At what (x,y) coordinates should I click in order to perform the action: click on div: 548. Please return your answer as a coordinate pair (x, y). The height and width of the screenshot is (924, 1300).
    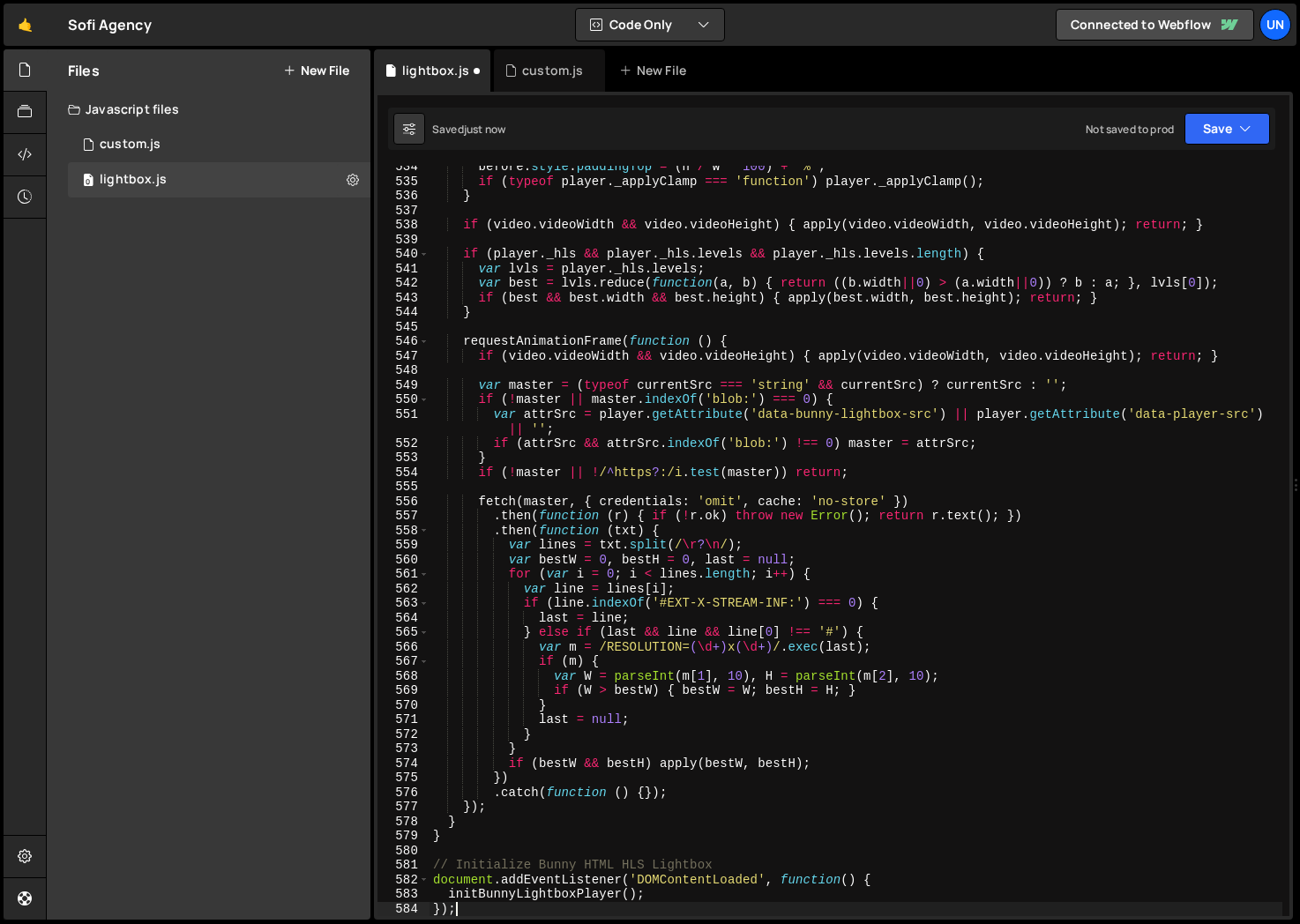
    Looking at the image, I should click on (403, 370).